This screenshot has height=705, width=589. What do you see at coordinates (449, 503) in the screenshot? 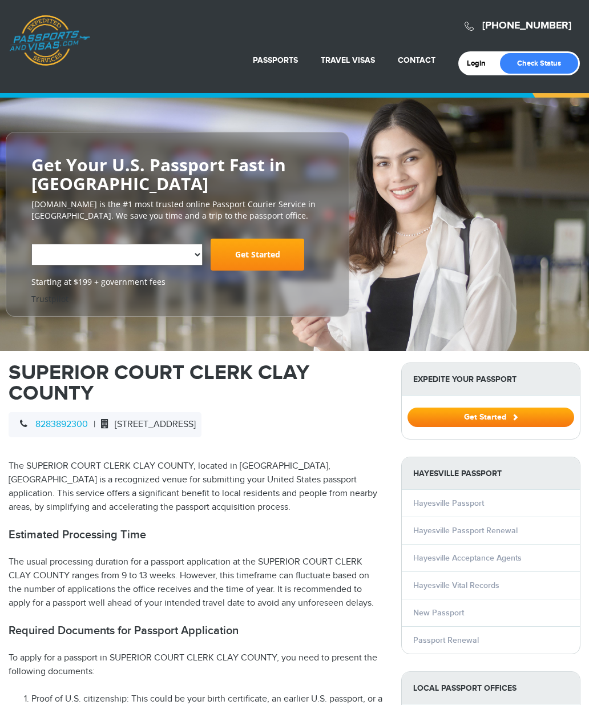
I see `a: Hayesville Passport` at bounding box center [449, 503].